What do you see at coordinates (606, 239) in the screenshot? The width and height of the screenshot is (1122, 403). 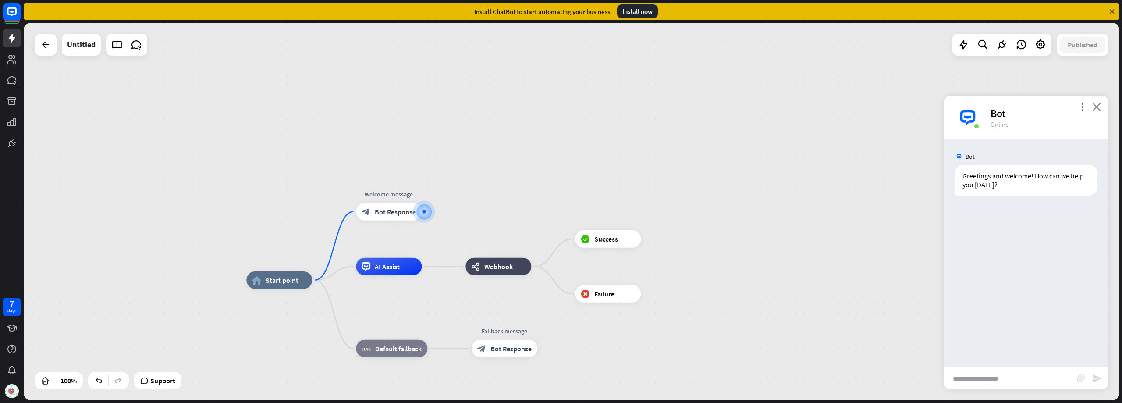 I see `span: Success` at bounding box center [606, 239].